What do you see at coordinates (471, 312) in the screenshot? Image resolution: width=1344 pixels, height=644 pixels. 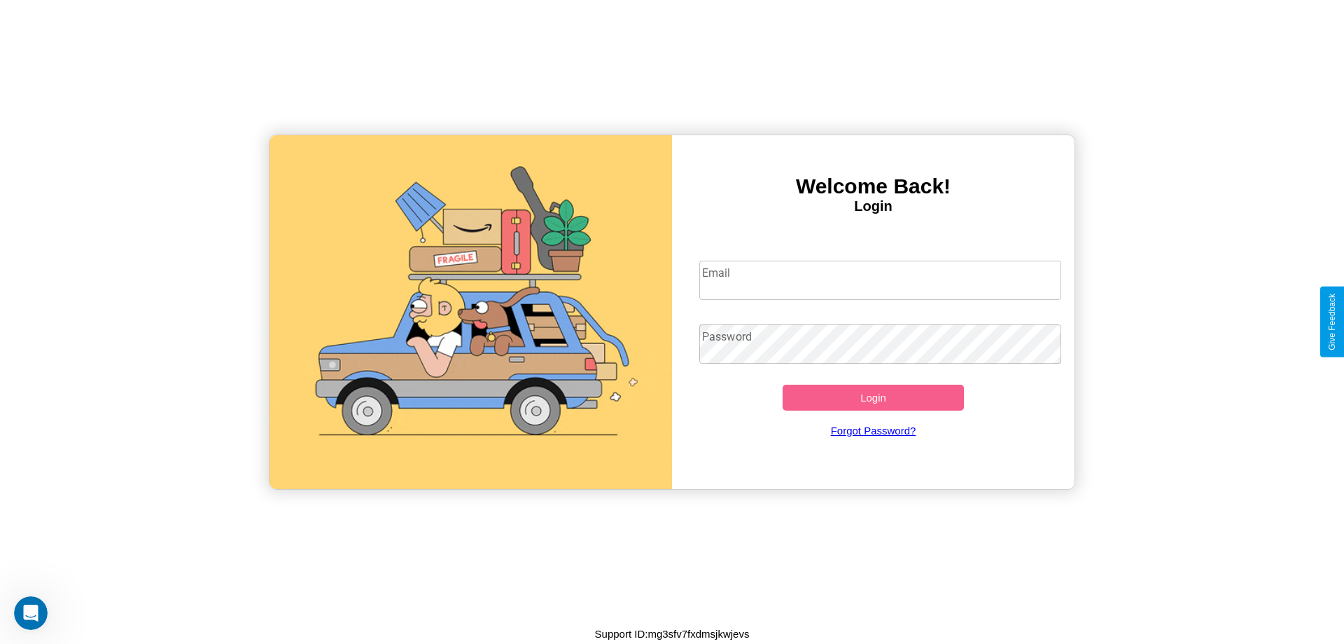 I see `img: gif` at bounding box center [471, 312].